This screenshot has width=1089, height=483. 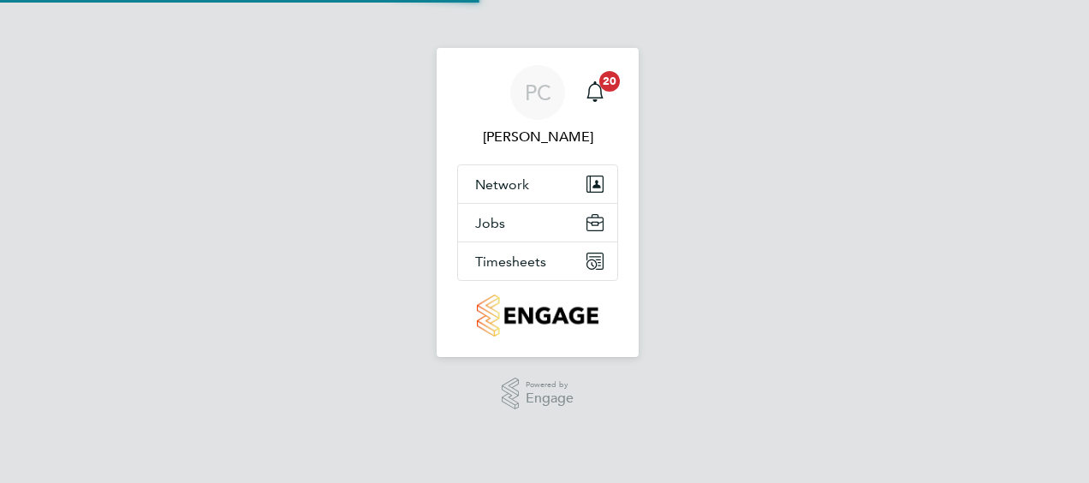 I want to click on a: Go to home page, so click(x=537, y=315).